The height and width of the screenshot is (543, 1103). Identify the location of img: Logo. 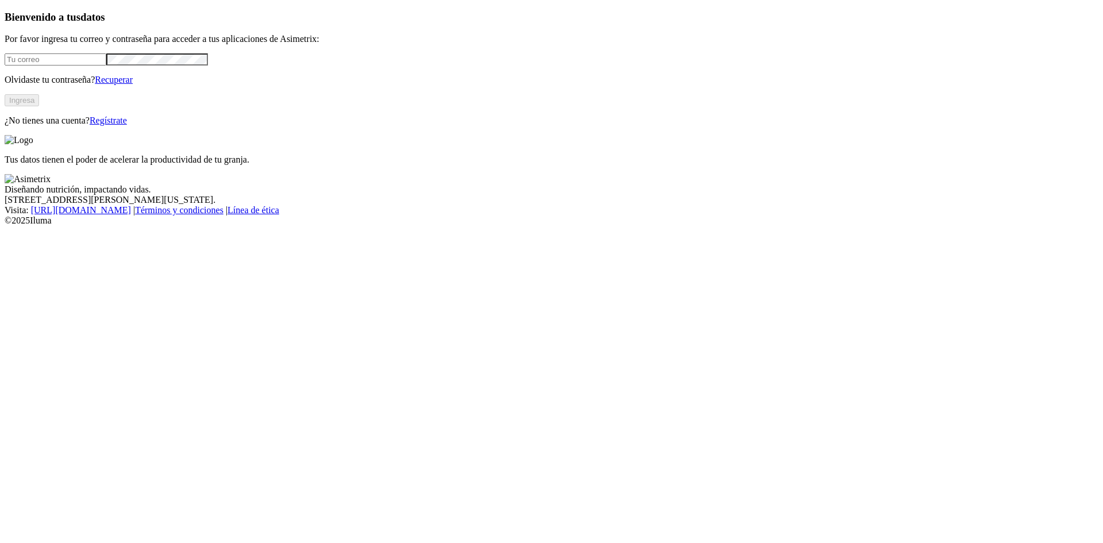
(19, 140).